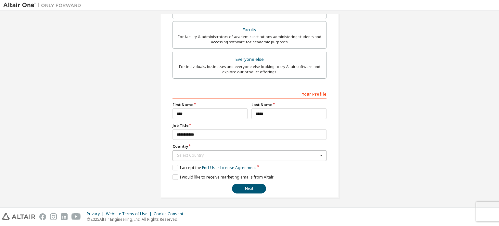 The width and height of the screenshot is (499, 226). I want to click on button: Next, so click(249, 189).